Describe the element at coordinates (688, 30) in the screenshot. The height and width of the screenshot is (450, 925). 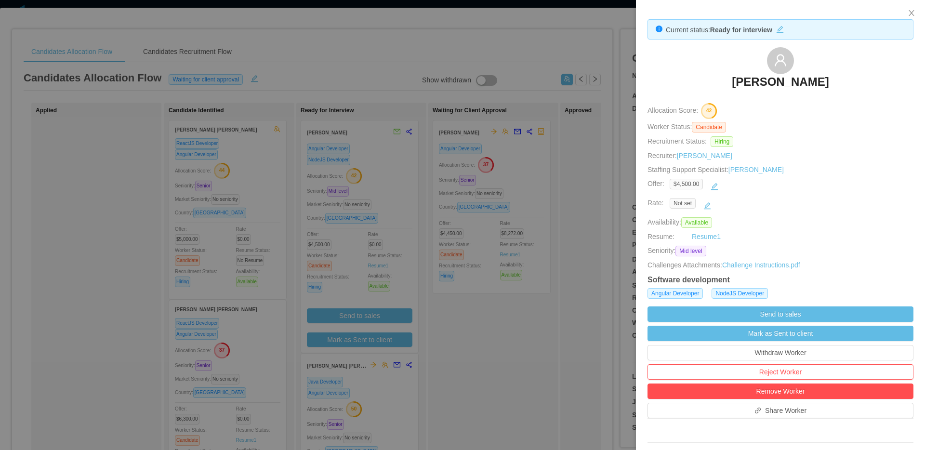
I see `span: Current status:` at that location.